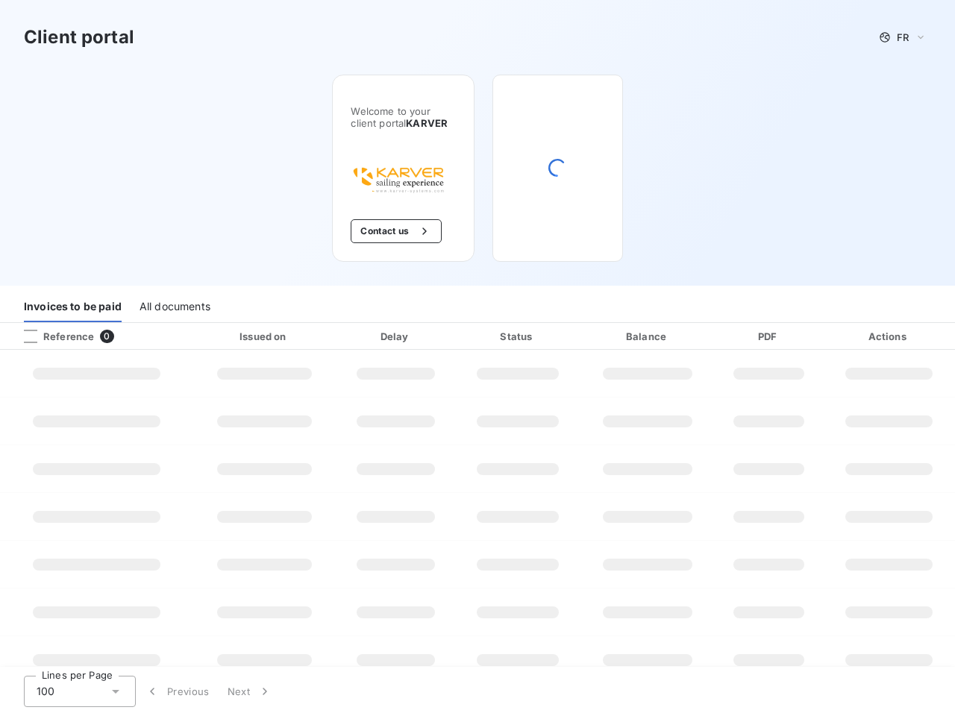 Image resolution: width=955 pixels, height=716 pixels. I want to click on span: FR, so click(903, 37).